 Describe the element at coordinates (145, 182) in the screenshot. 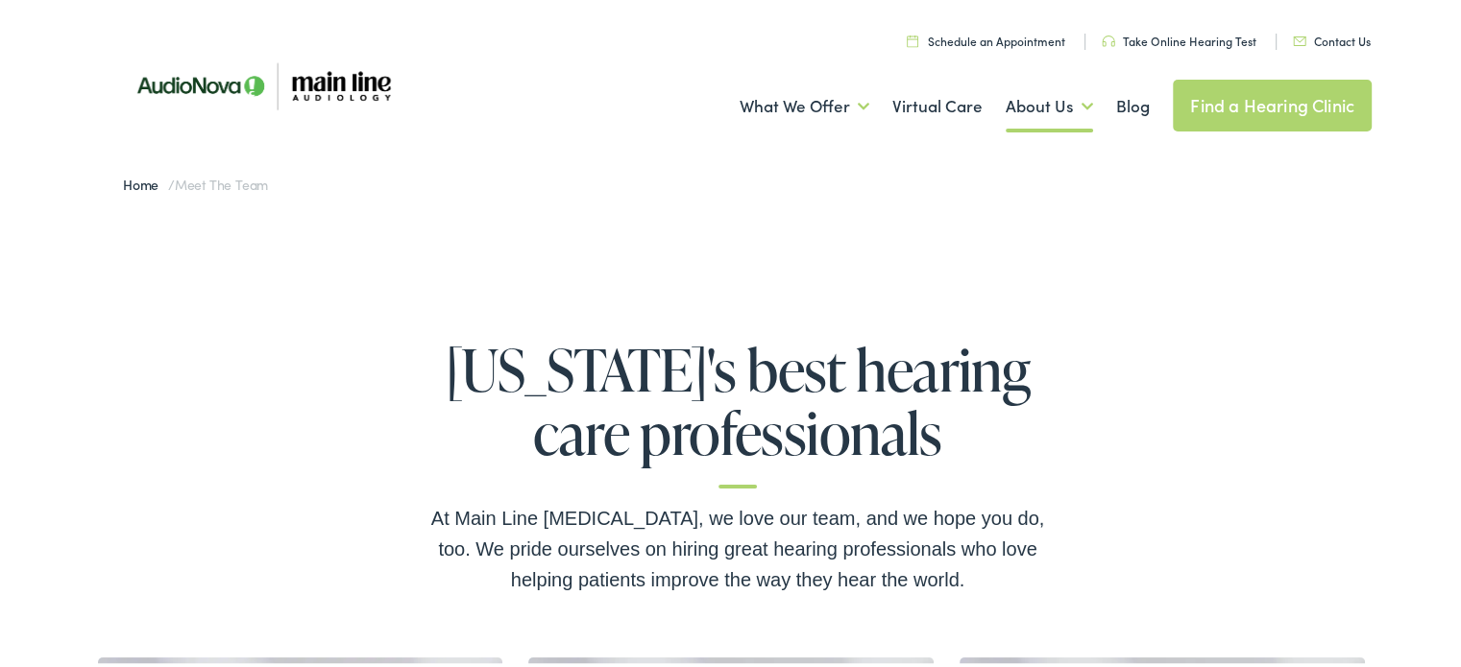

I see `a: Home` at that location.